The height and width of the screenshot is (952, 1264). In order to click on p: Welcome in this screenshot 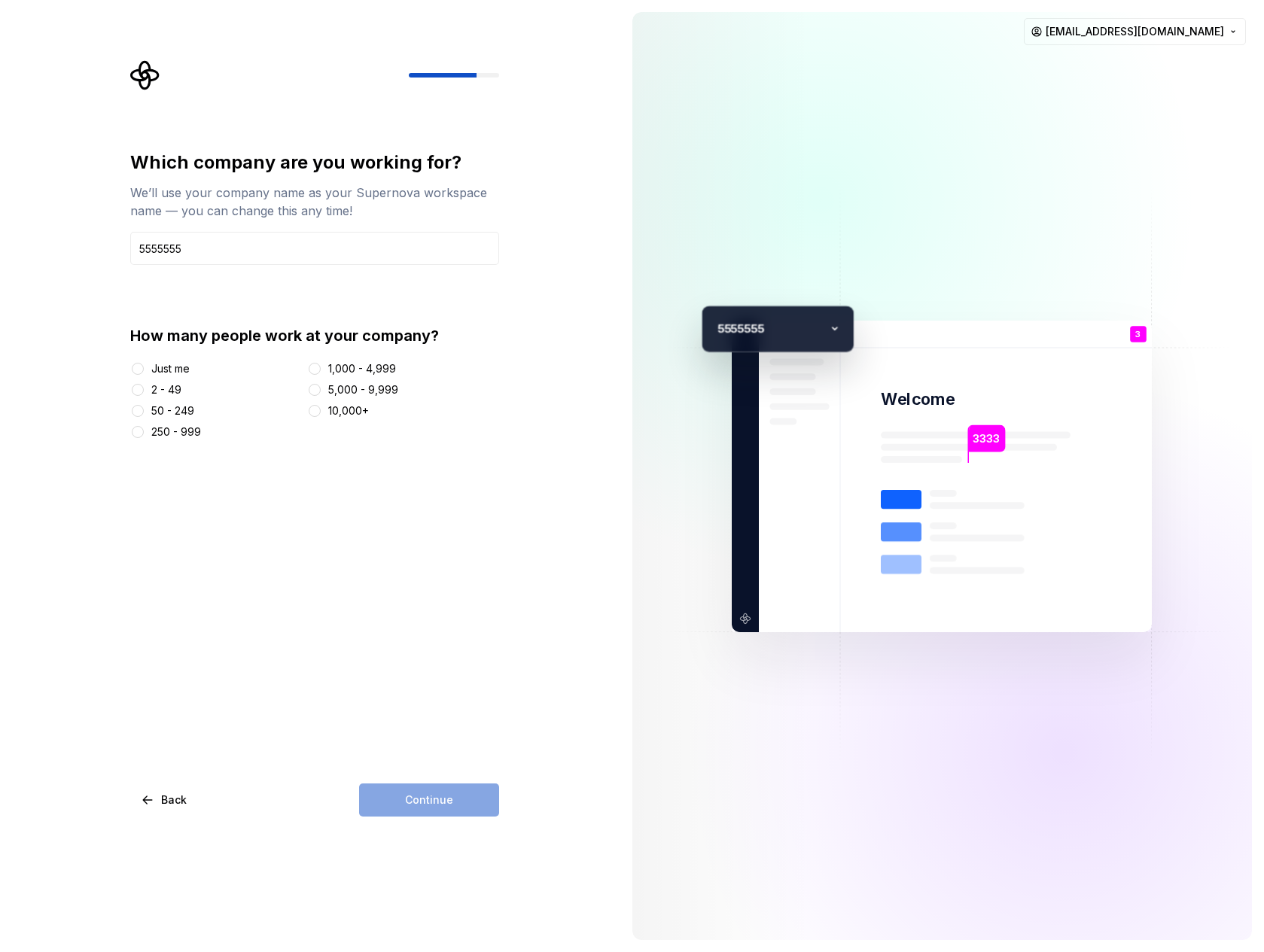, I will do `click(917, 399)`.